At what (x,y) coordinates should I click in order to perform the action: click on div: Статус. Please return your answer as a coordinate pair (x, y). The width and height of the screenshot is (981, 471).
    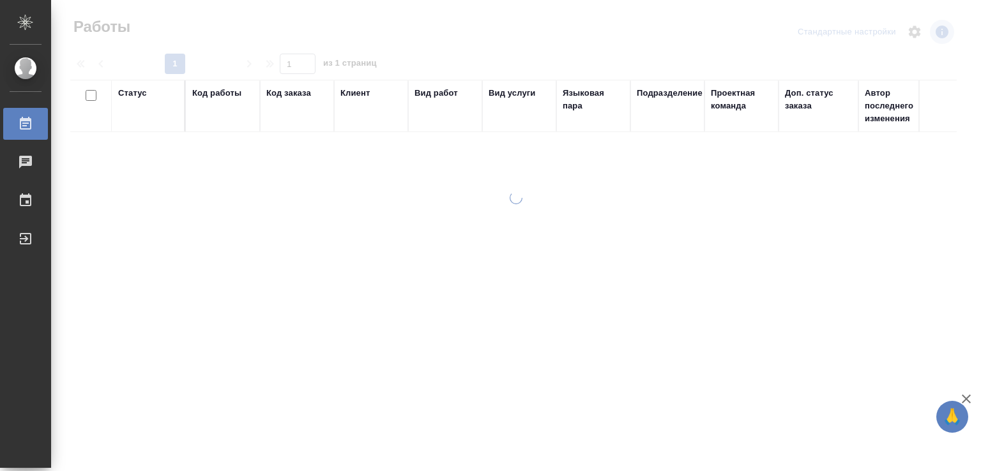
    Looking at the image, I should click on (132, 93).